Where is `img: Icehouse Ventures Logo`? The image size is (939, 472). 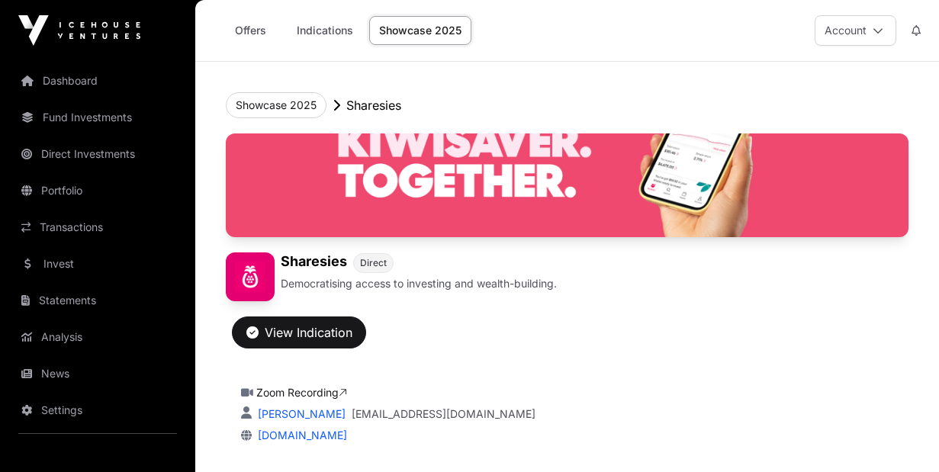
img: Icehouse Ventures Logo is located at coordinates (79, 31).